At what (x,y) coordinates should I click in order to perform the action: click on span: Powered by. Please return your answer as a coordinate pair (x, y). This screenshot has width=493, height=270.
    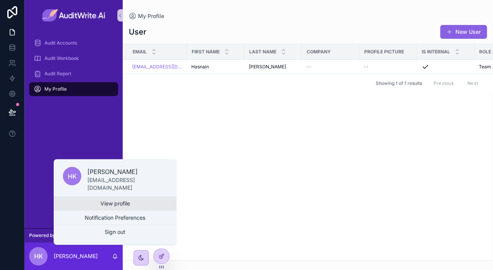
    Looking at the image, I should click on (42, 235).